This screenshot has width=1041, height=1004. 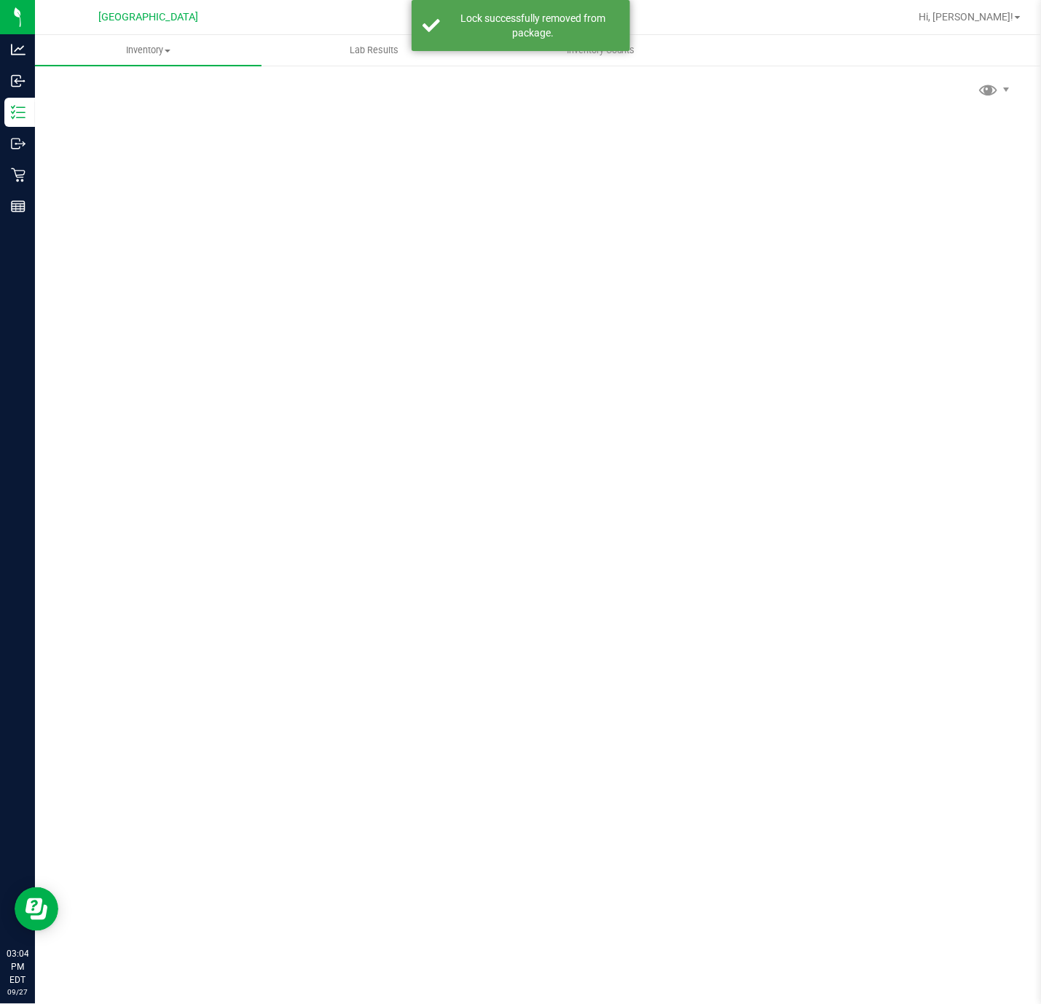 What do you see at coordinates (375, 50) in the screenshot?
I see `a: Lab Results` at bounding box center [375, 50].